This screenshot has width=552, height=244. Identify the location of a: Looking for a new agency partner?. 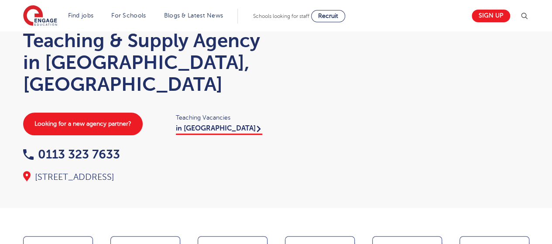
(83, 124).